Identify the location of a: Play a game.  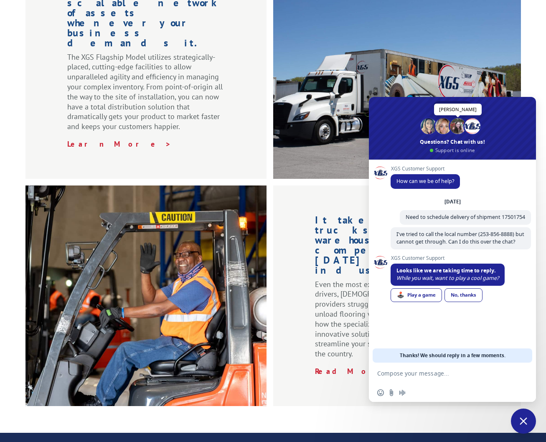
(416, 295).